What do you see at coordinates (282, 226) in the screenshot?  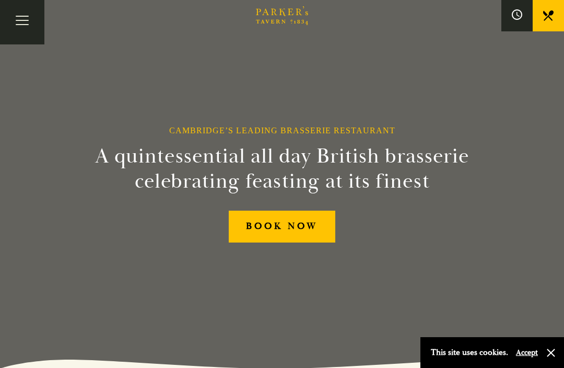 I see `a: BOOK NOW` at bounding box center [282, 226].